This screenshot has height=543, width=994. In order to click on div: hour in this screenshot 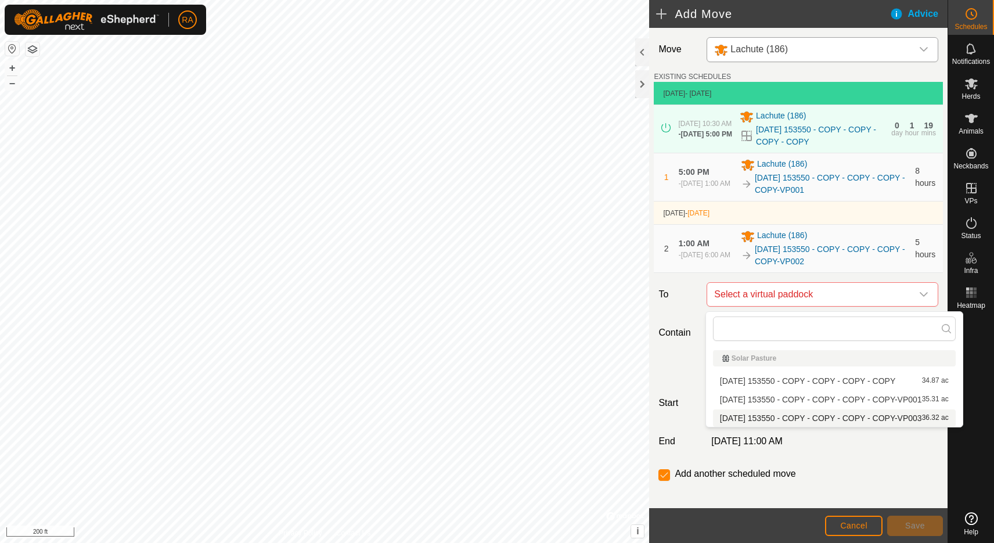, I will do `click(912, 133)`.